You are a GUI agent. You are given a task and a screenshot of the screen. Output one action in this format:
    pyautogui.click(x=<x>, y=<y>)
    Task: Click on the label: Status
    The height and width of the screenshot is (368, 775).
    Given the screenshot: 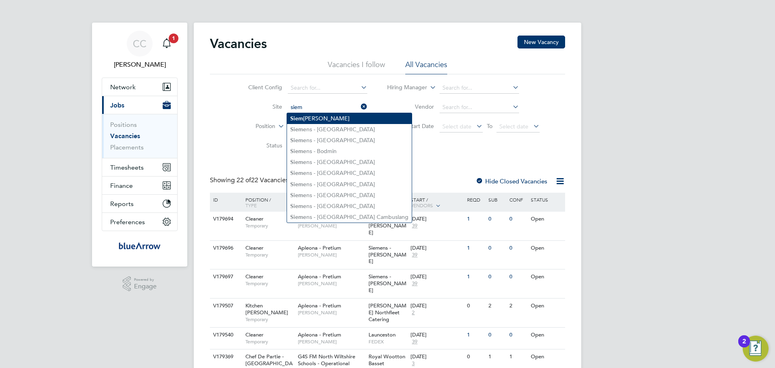 What is the action you would take?
    pyautogui.click(x=259, y=145)
    